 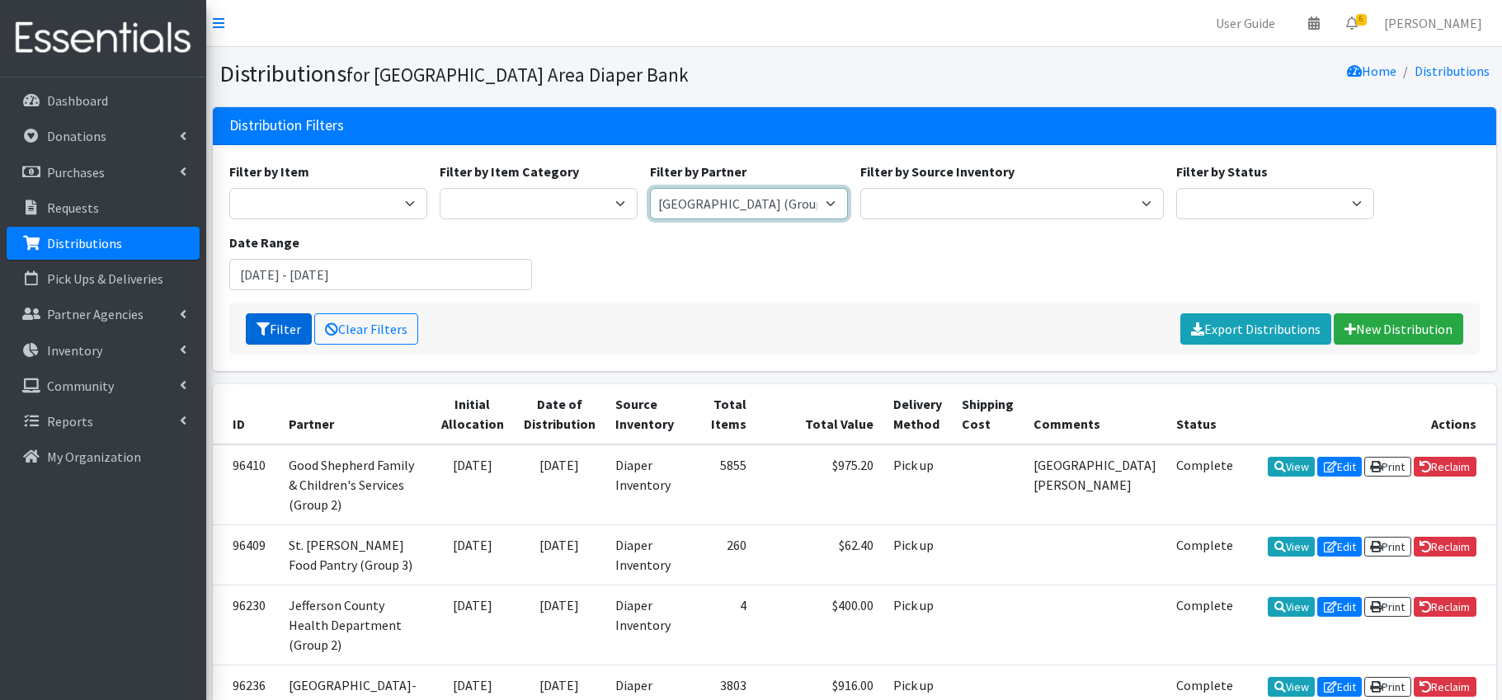 I want to click on th: Status, so click(x=1204, y=414).